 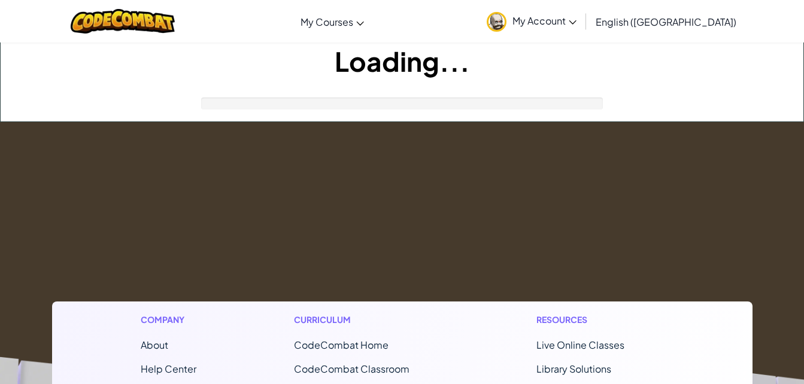 What do you see at coordinates (544, 20) in the screenshot?
I see `span: My Account` at bounding box center [544, 20].